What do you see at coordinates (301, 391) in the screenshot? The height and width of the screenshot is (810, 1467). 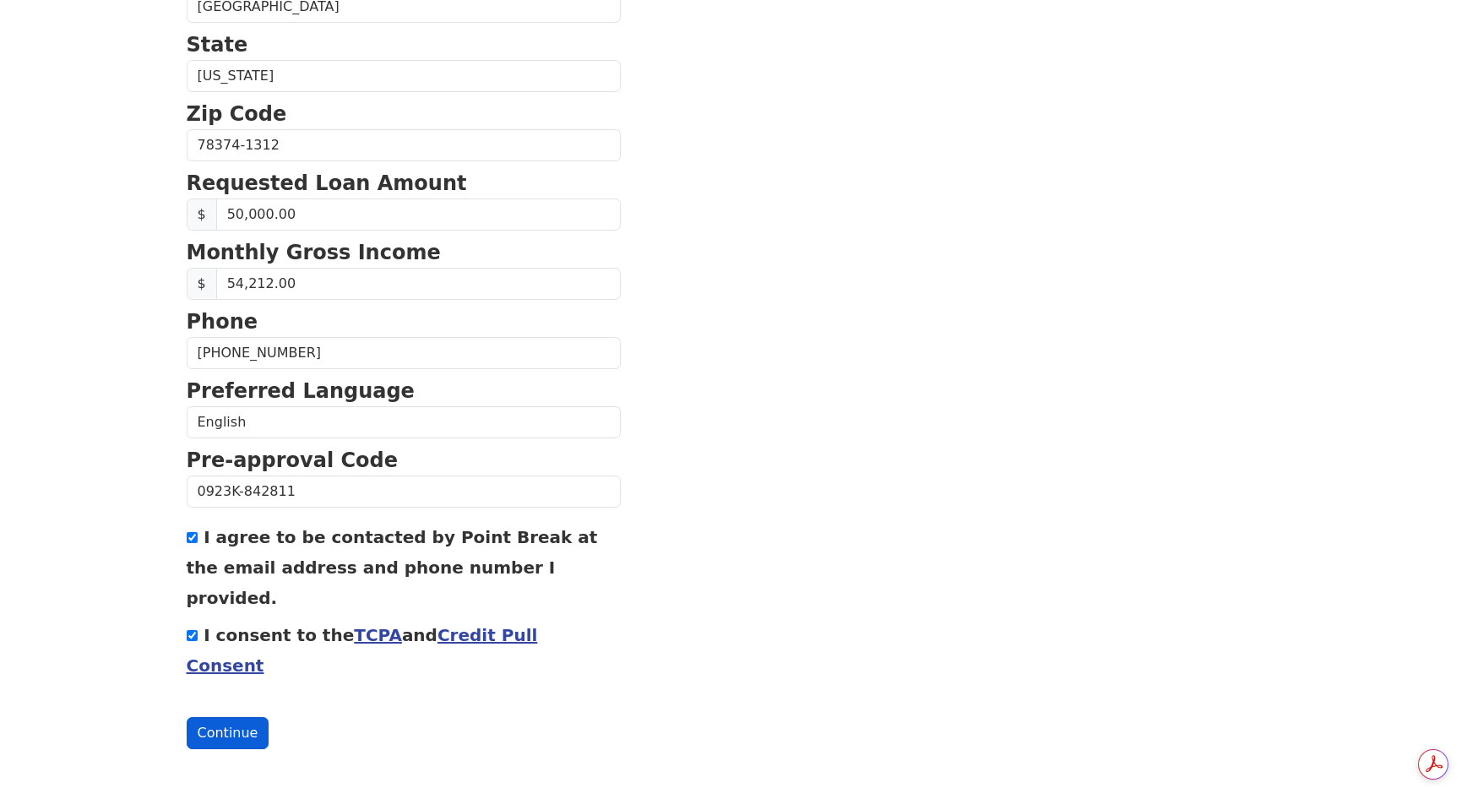 I see `strong: Preferred Language` at bounding box center [301, 391].